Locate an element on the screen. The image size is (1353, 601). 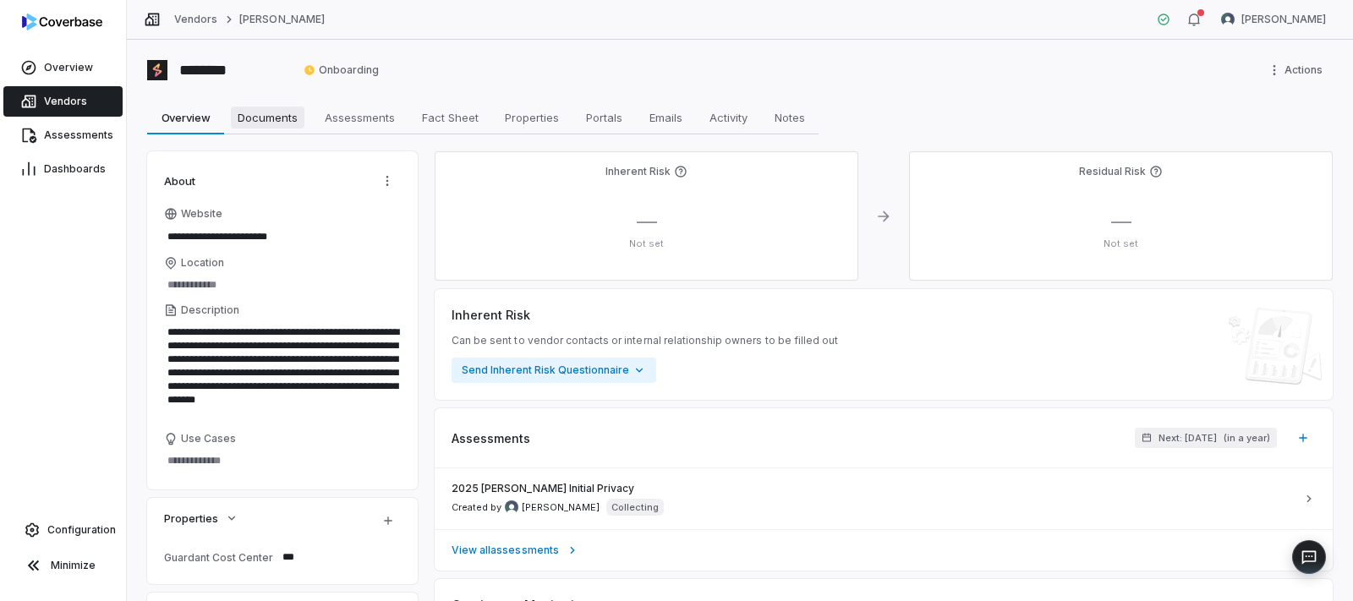
span: Activity is located at coordinates (728, 118).